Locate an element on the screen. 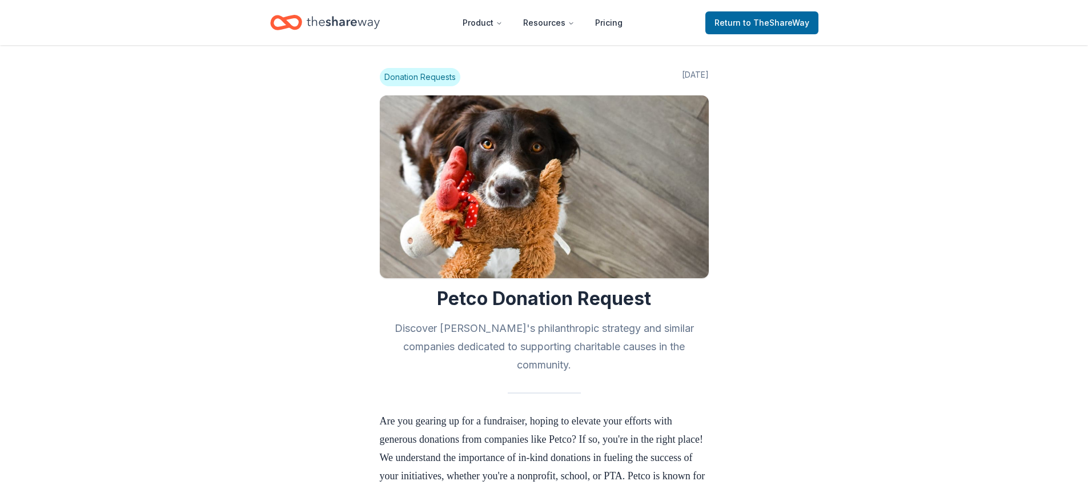 This screenshot has height=485, width=1088. img: Image for Petco Donation Request is located at coordinates (544, 187).